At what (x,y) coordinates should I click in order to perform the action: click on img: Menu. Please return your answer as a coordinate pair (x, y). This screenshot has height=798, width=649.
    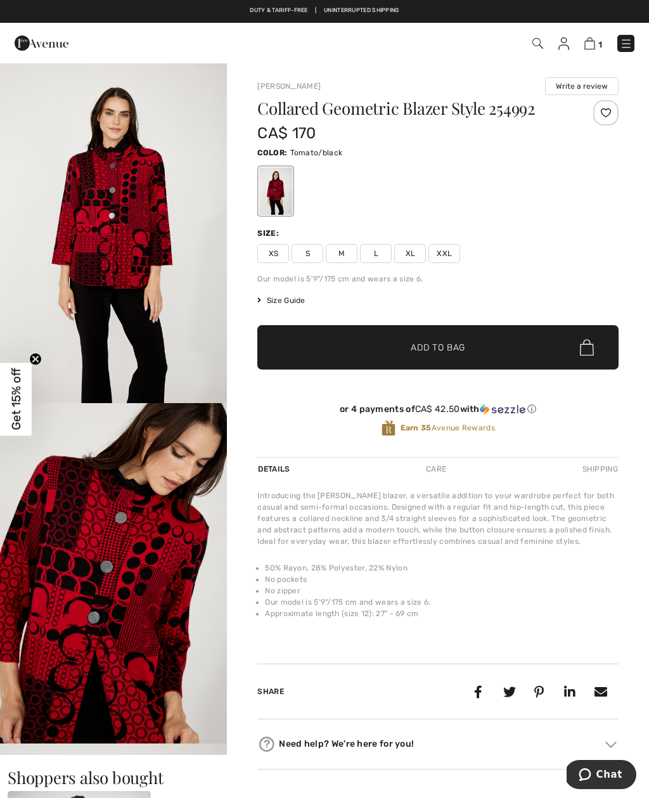
    Looking at the image, I should click on (626, 44).